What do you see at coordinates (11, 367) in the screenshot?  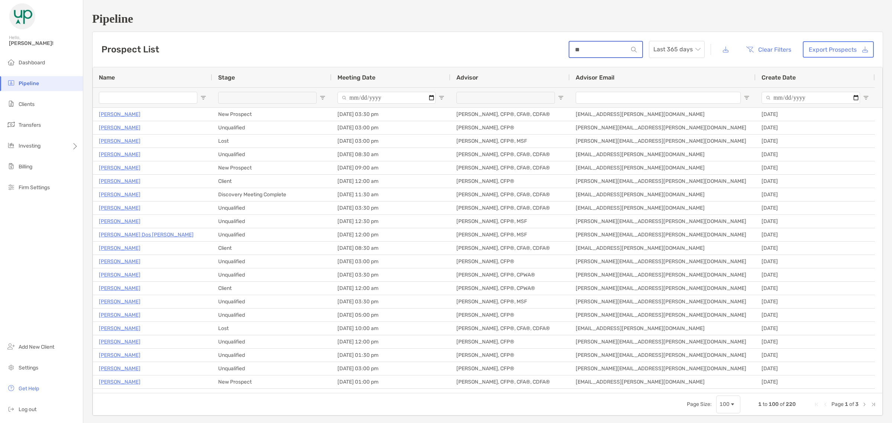 I see `img: settings icon` at bounding box center [11, 367].